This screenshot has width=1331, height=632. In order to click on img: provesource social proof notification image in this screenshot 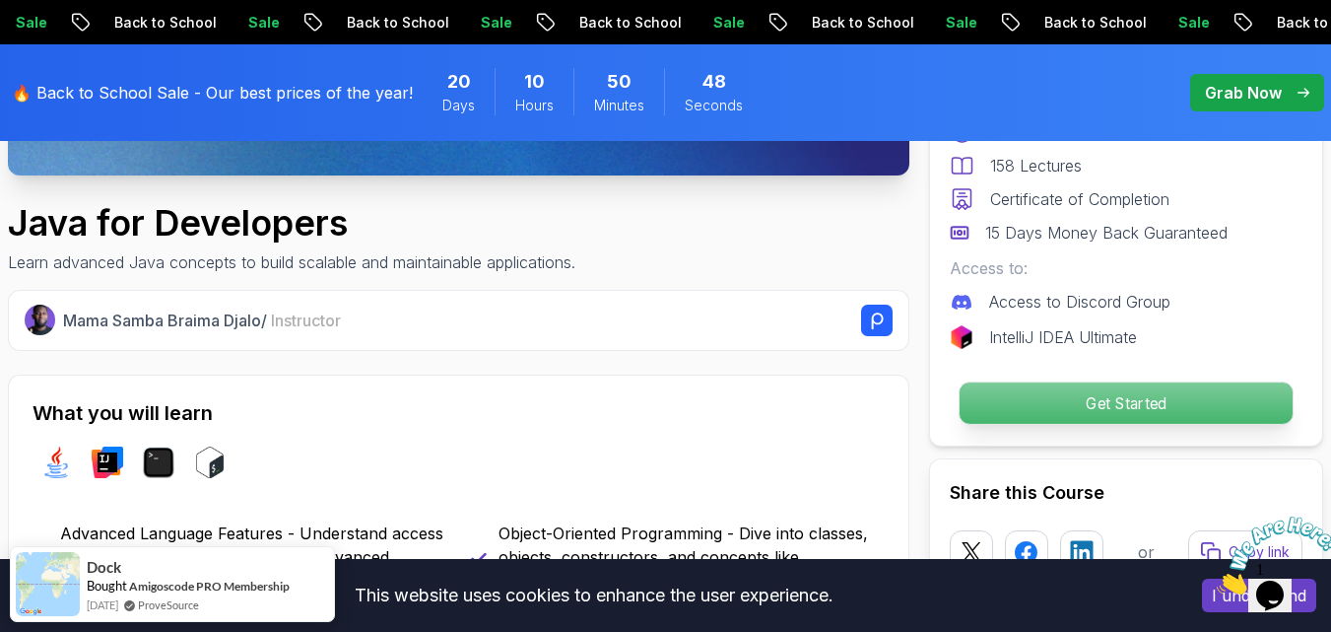, I will do `click(47, 583)`.